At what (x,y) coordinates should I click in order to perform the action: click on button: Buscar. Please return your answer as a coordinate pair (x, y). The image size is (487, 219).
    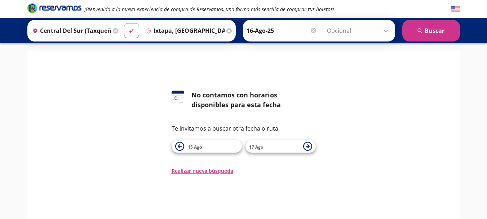
    Looking at the image, I should click on (431, 31).